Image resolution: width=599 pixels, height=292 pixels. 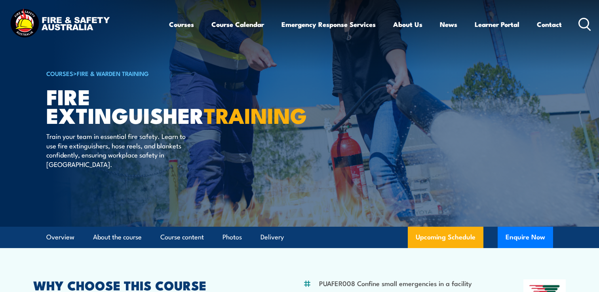 What do you see at coordinates (329, 24) in the screenshot?
I see `a: Emergency Response Services` at bounding box center [329, 24].